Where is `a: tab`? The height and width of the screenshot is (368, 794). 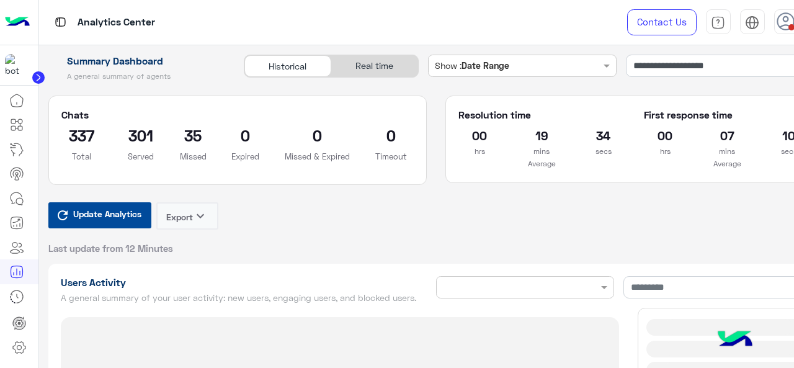
a: tab is located at coordinates (718, 22).